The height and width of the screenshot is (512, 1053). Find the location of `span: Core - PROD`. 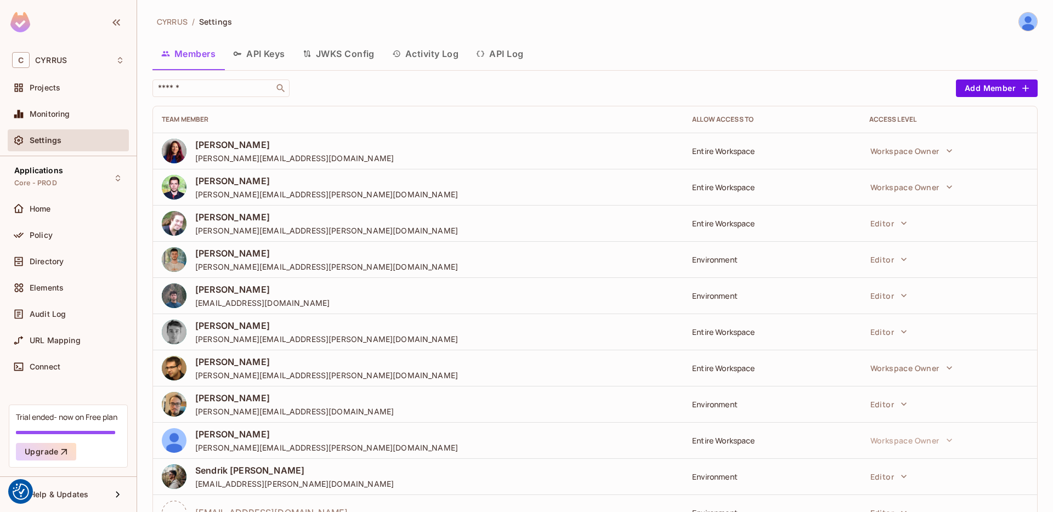

span: Core - PROD is located at coordinates (36, 183).